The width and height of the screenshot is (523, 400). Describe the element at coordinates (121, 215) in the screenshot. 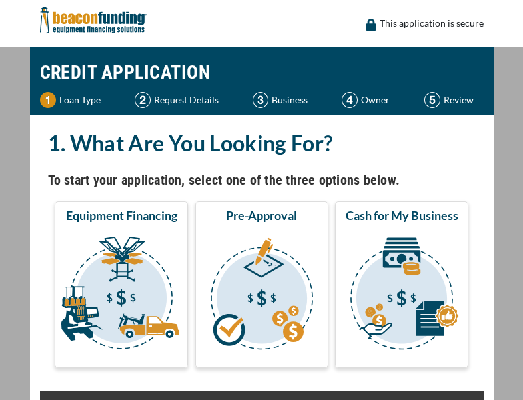

I see `span: Equipment Financing` at that location.